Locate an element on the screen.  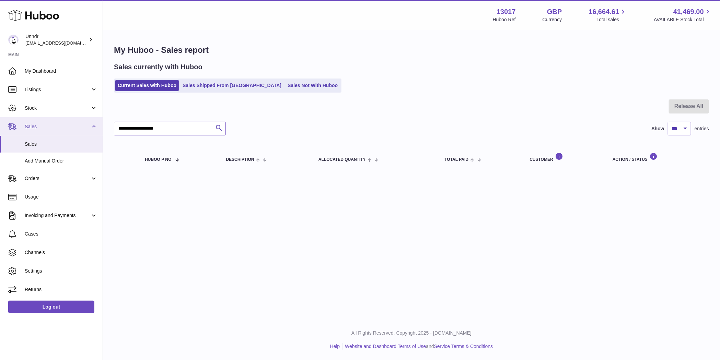
a: Log out is located at coordinates (51, 307).